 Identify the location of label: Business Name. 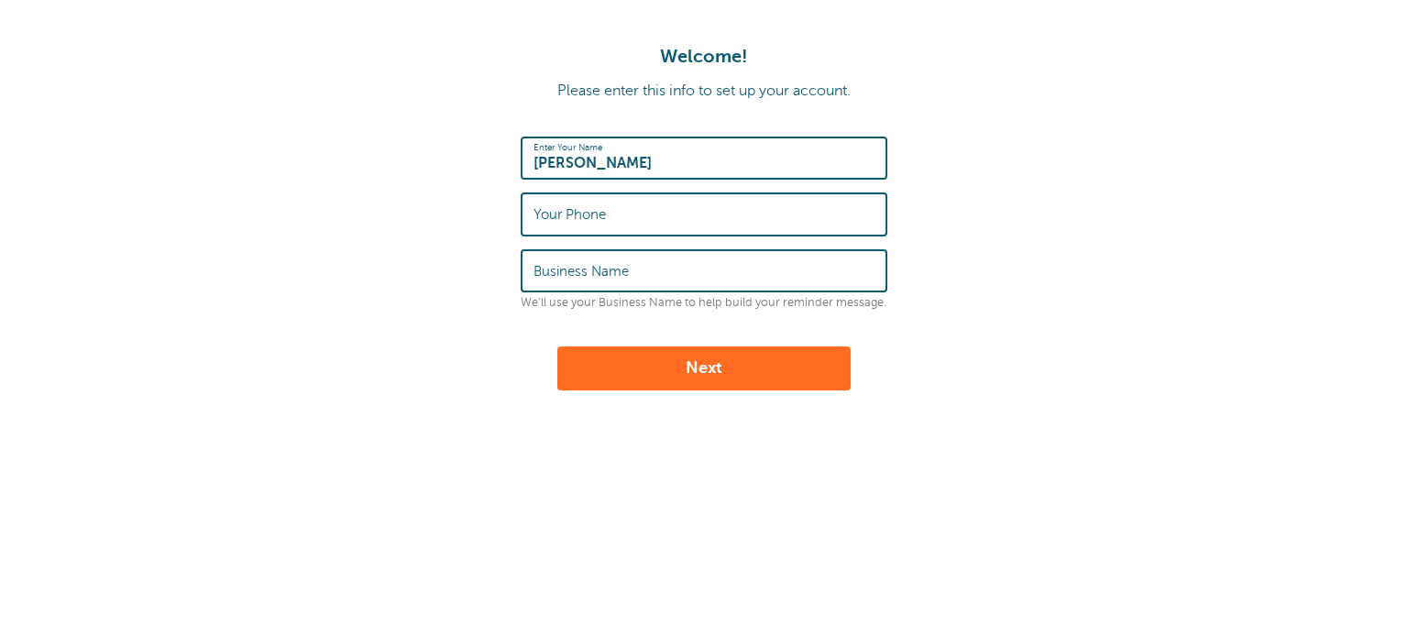
(581, 271).